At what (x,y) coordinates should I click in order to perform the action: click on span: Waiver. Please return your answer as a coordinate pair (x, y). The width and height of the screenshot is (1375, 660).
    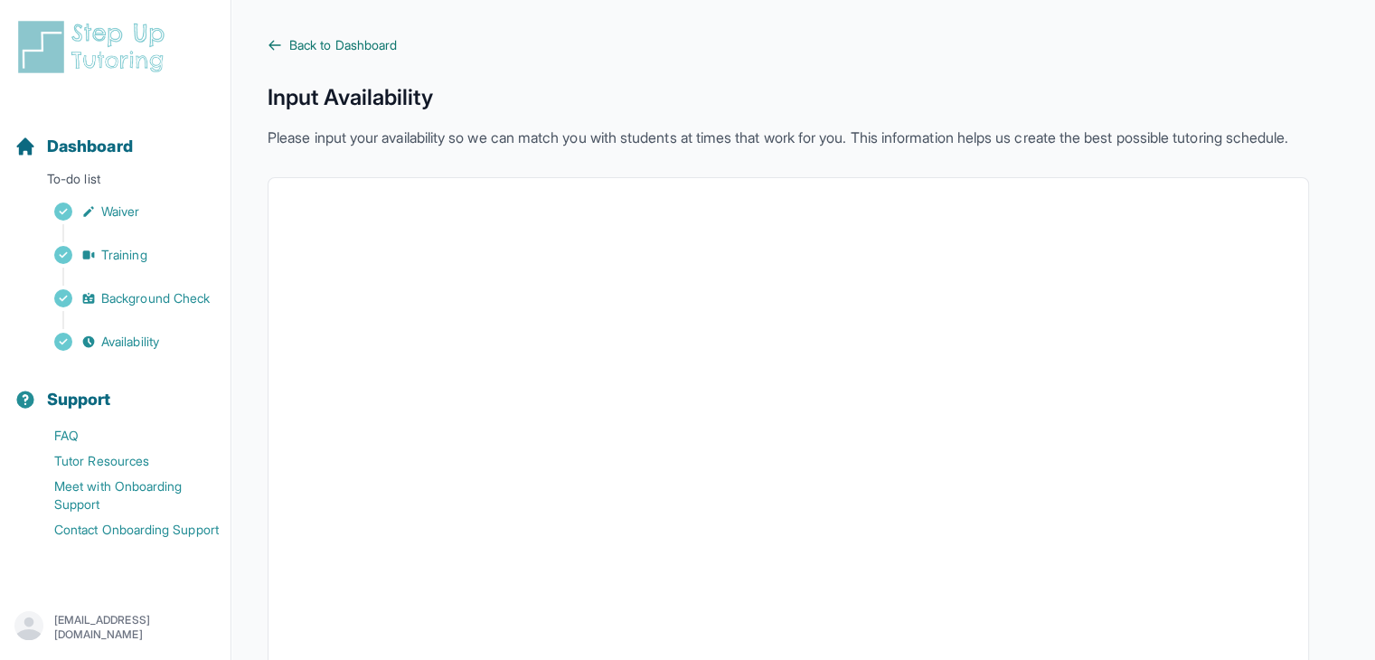
    Looking at the image, I should click on (120, 211).